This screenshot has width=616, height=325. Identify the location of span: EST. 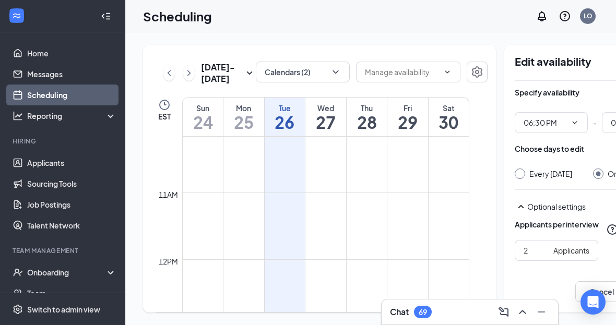
(164, 116).